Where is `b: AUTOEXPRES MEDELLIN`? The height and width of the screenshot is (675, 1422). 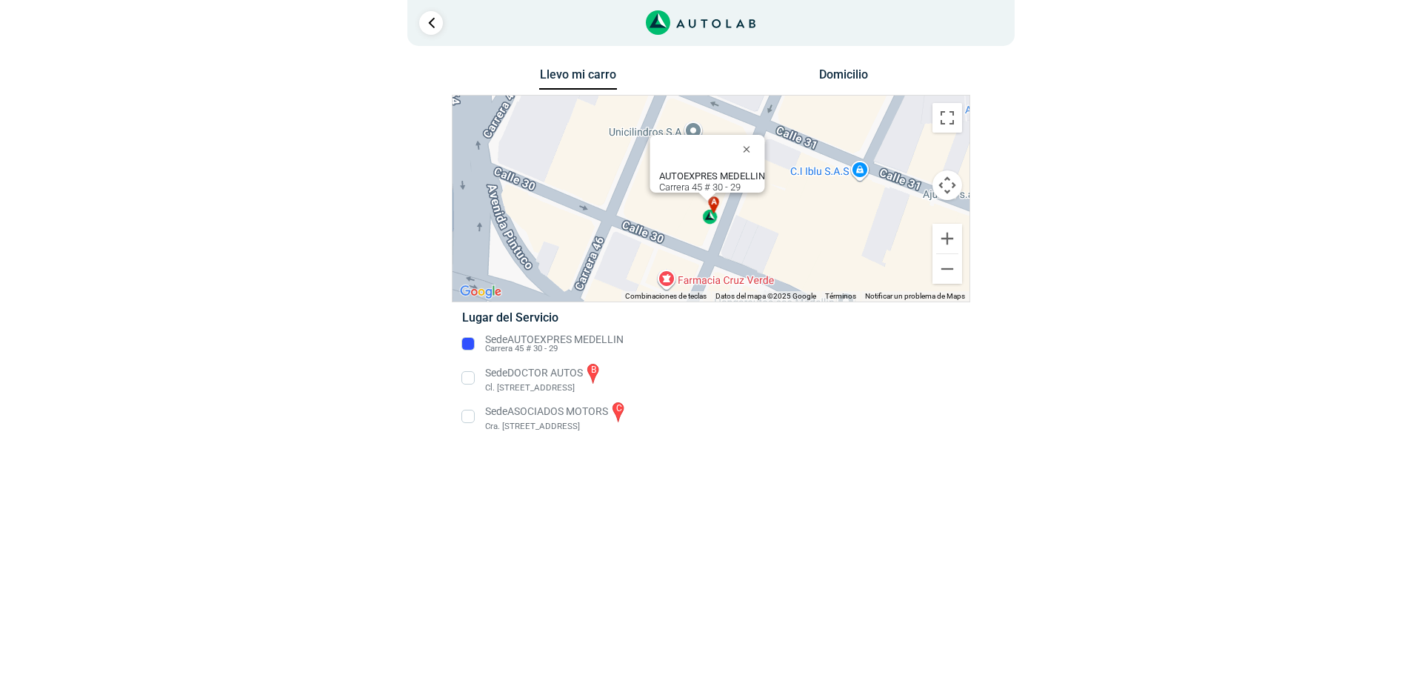
b: AUTOEXPRES MEDELLIN is located at coordinates (712, 176).